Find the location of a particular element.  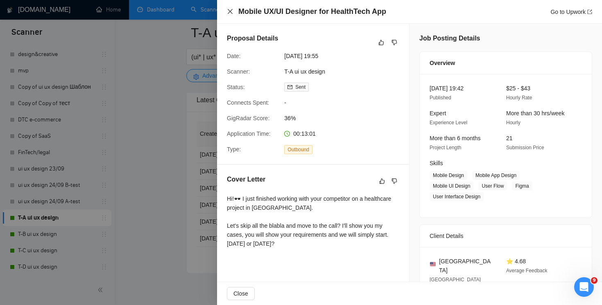

span: export is located at coordinates (590, 12).